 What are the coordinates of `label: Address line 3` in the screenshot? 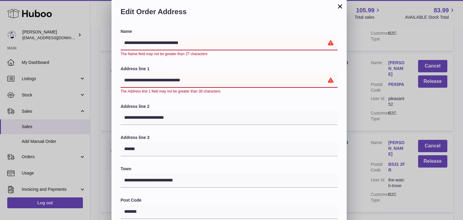 It's located at (229, 137).